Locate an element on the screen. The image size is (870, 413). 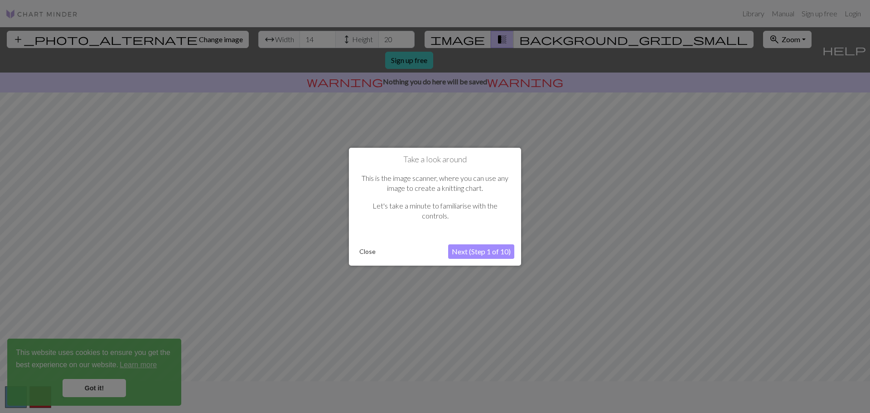
h1: Take a look around is located at coordinates (435, 159).